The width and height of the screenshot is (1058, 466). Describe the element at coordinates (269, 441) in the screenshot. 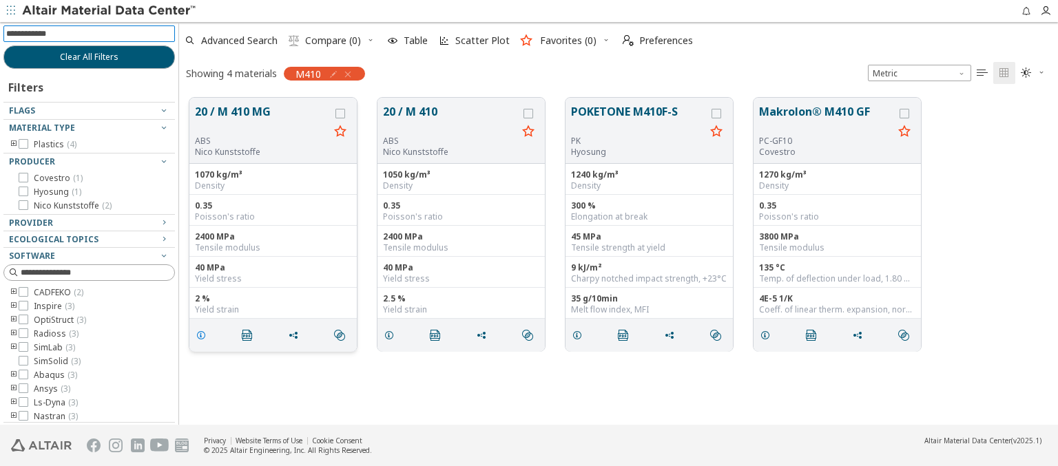

I see `a: Website Terms of Use` at that location.